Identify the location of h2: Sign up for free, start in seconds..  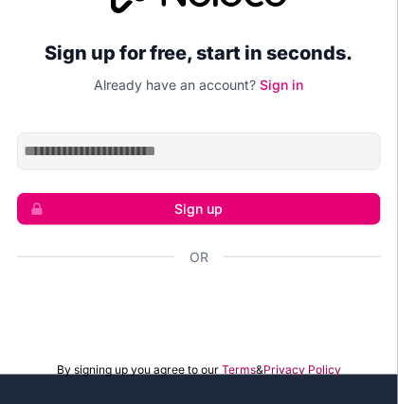
(199, 53).